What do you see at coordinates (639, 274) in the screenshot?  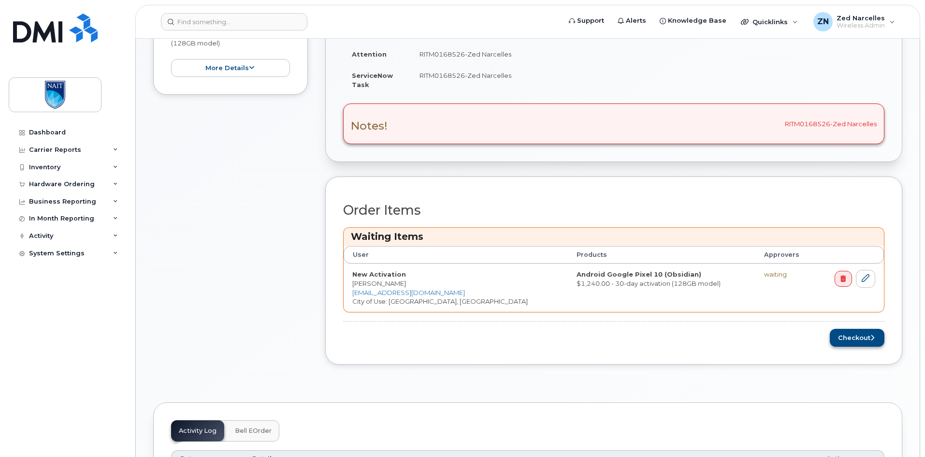 I see `strong: Android Google Pixel 10 (Obsidian)` at bounding box center [639, 274].